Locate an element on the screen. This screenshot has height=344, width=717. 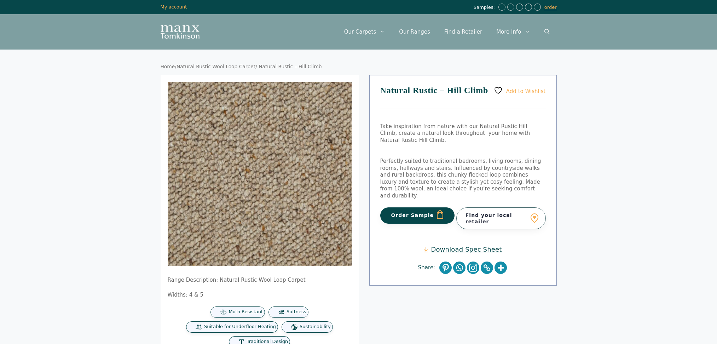
img: Natural Rustic - Hill Climb is located at coordinates (260, 174).